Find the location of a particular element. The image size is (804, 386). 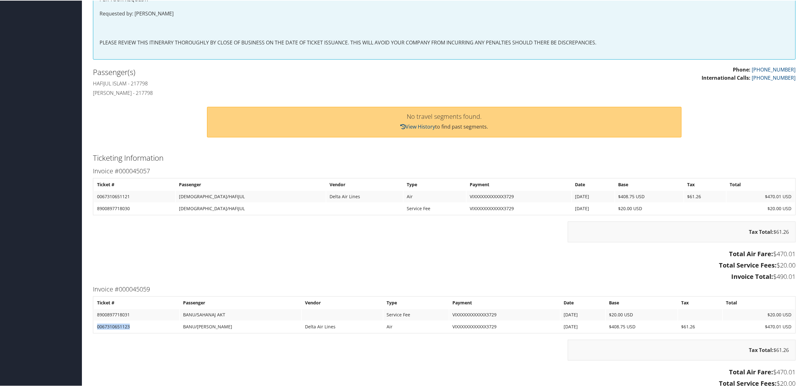

td: BANU/SAHANAJ AKT is located at coordinates (240, 314).